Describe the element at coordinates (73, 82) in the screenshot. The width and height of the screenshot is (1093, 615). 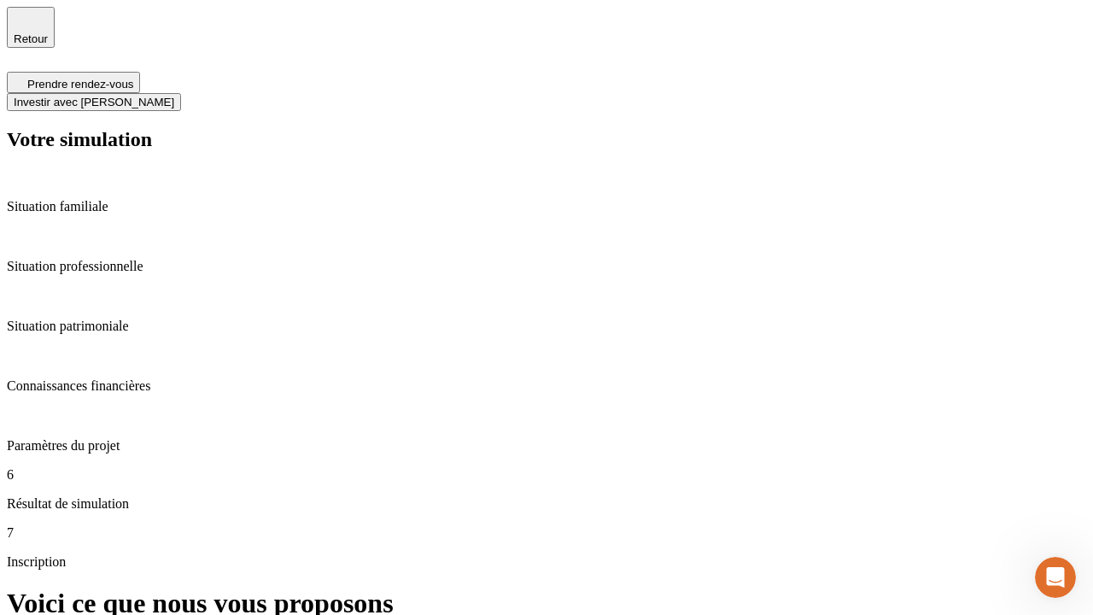
I see `button: Prendre rendez-vous` at that location.